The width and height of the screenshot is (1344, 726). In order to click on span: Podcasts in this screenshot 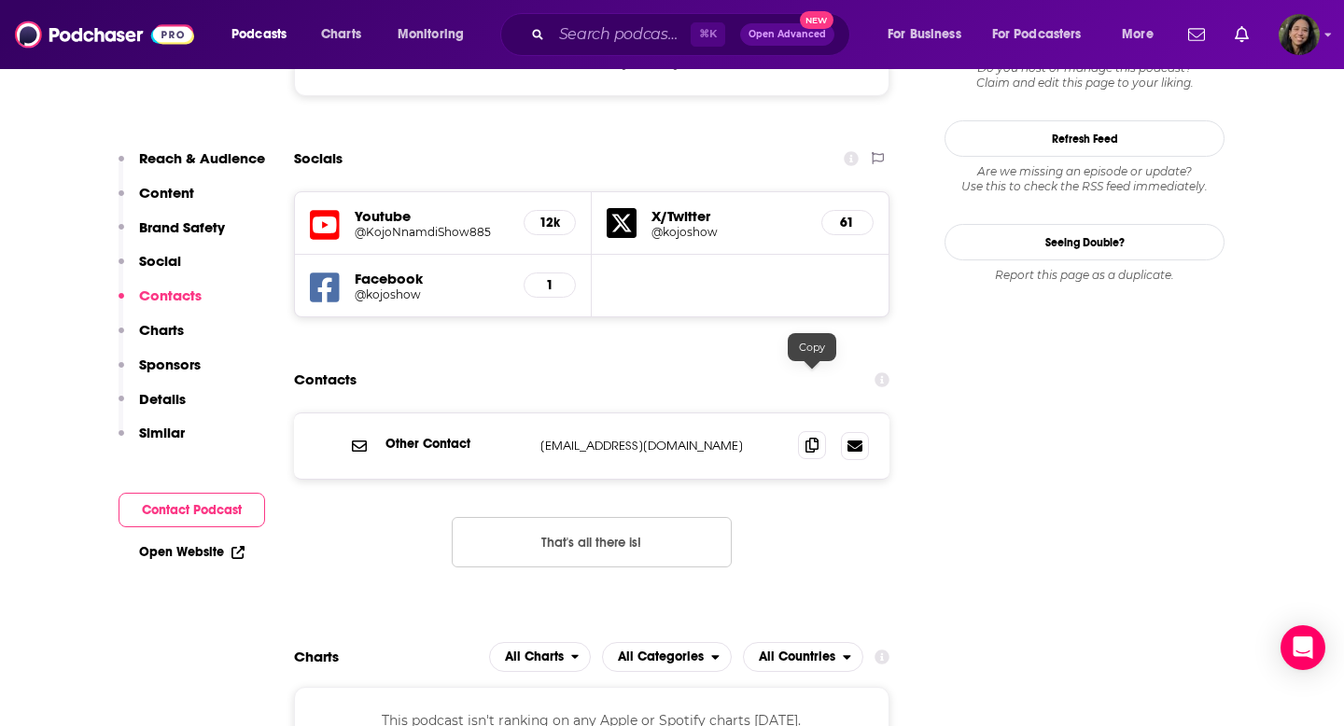, I will do `click(259, 35)`.